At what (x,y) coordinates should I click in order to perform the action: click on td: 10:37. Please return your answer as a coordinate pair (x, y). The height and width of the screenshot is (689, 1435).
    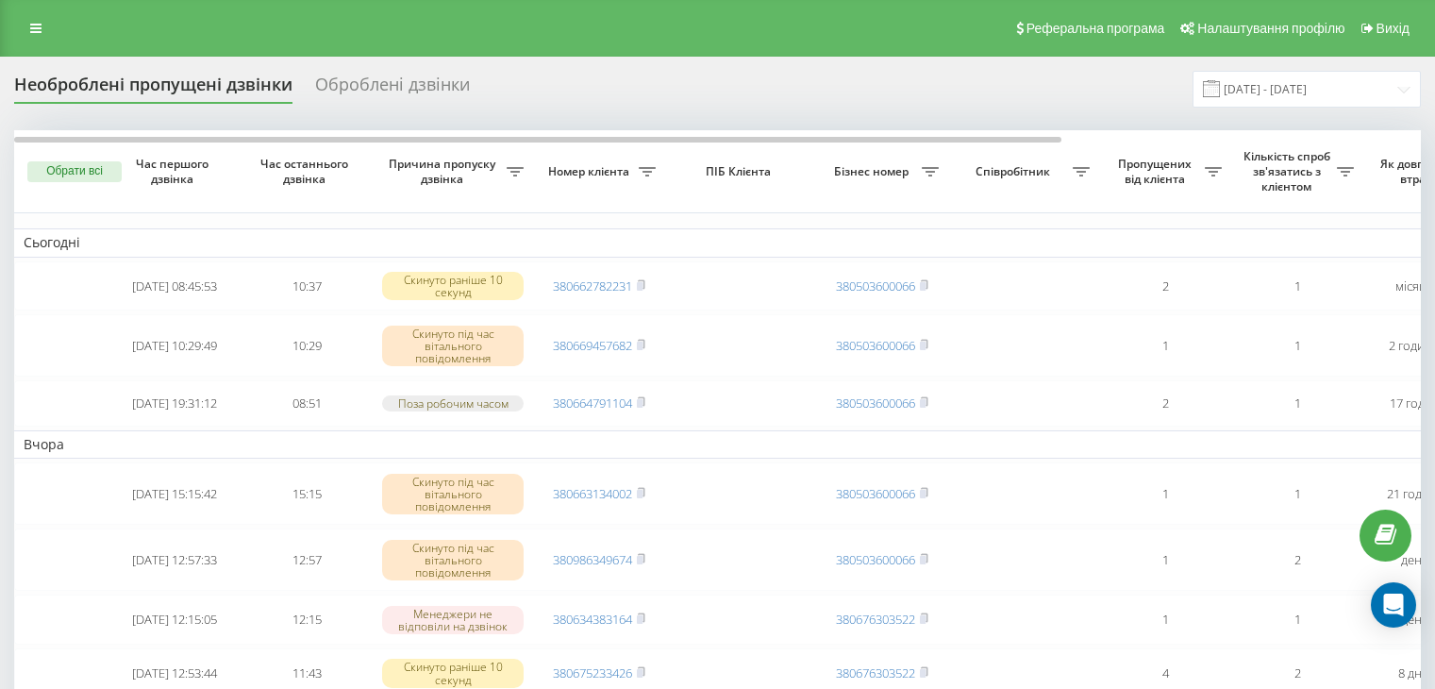
    Looking at the image, I should click on (307, 286).